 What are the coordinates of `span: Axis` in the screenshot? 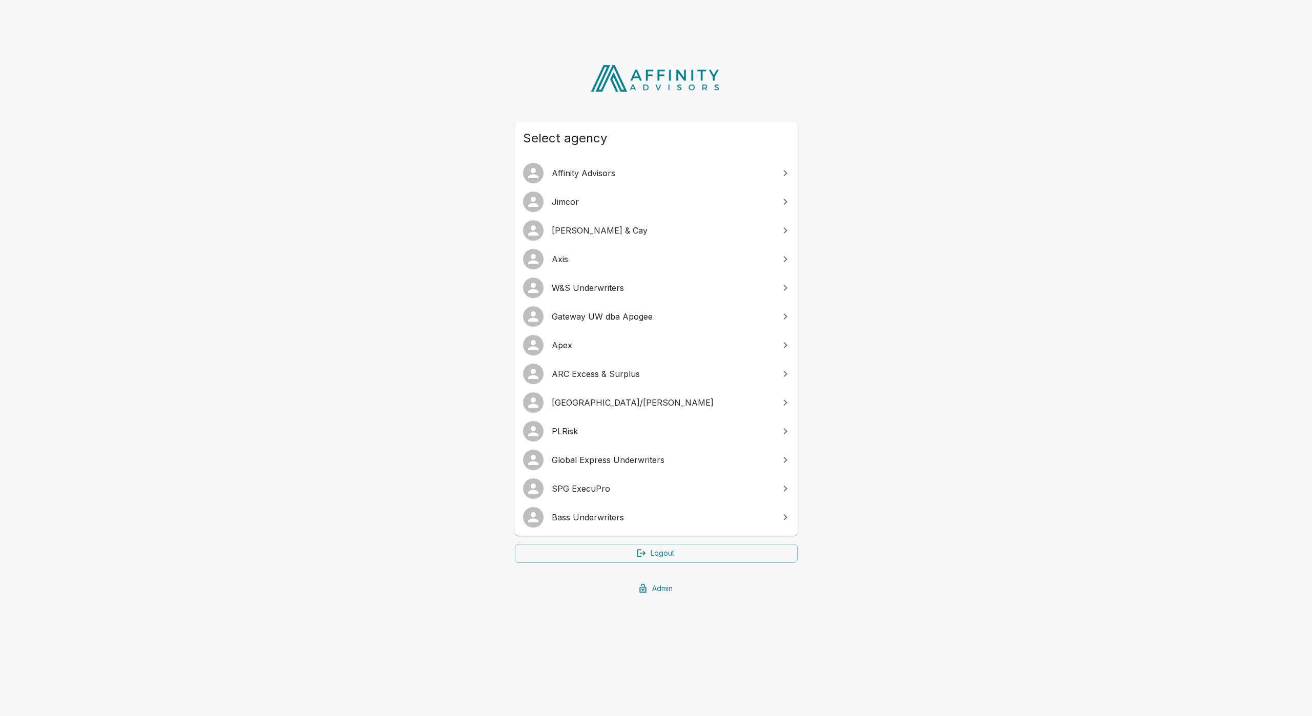 It's located at (663, 259).